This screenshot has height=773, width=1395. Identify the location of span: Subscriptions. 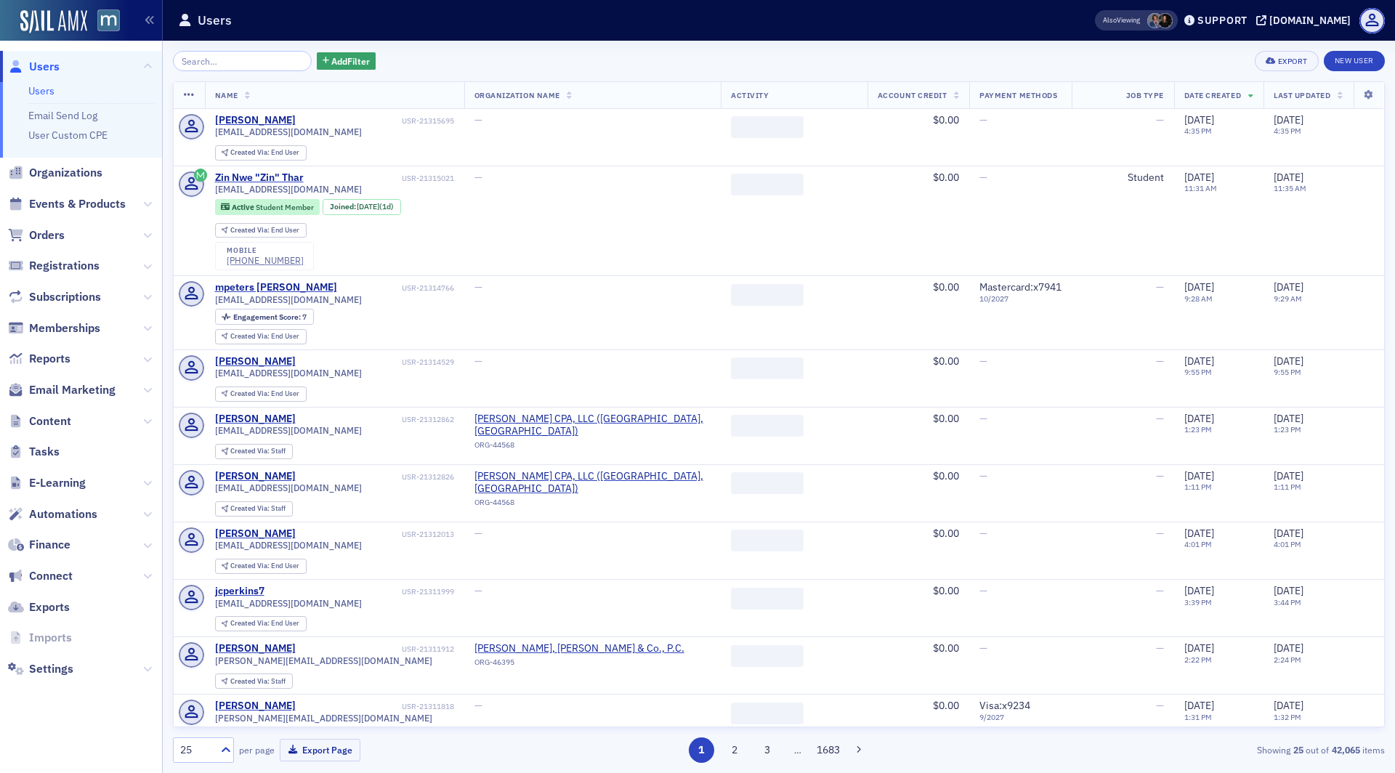
(65, 297).